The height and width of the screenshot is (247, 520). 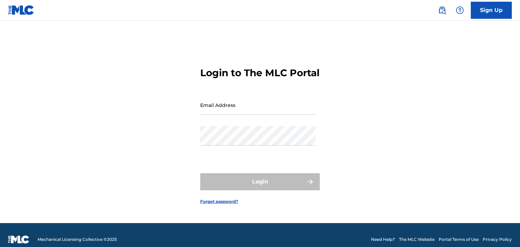 I want to click on a: Sign Up, so click(x=491, y=10).